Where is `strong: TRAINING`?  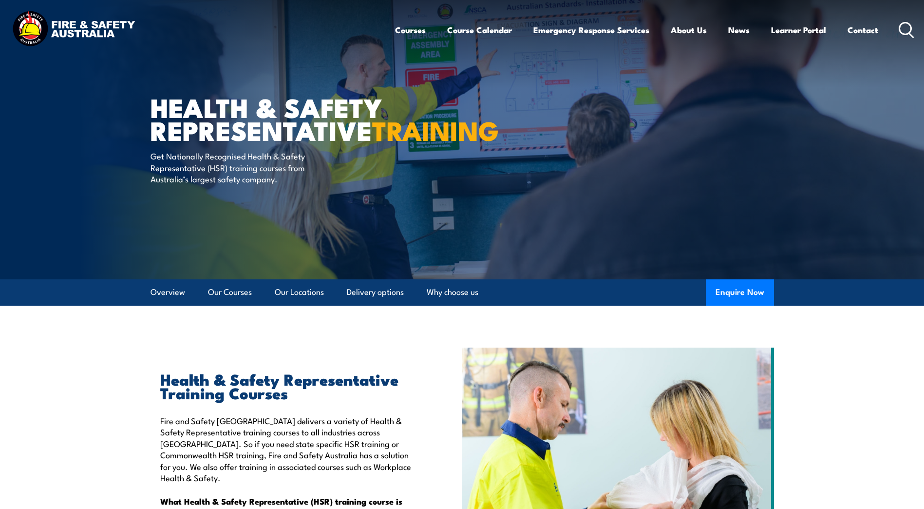
strong: TRAINING is located at coordinates (436, 129).